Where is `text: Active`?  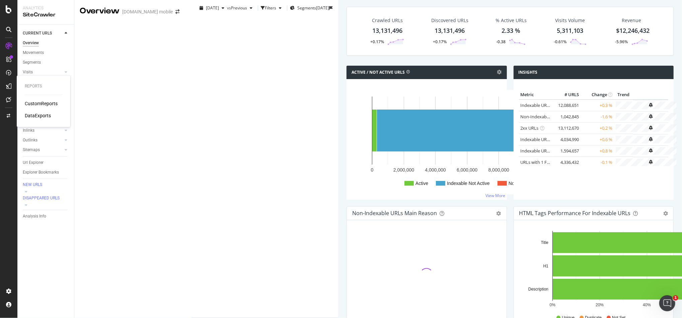
text: Active is located at coordinates (422, 183).